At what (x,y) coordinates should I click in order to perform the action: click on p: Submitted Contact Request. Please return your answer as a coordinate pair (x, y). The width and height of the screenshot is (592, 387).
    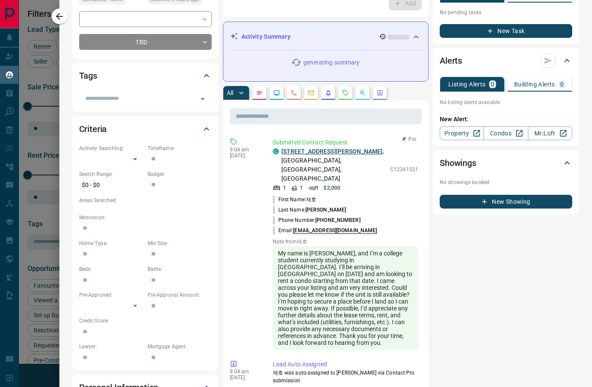
    Looking at the image, I should click on (345, 142).